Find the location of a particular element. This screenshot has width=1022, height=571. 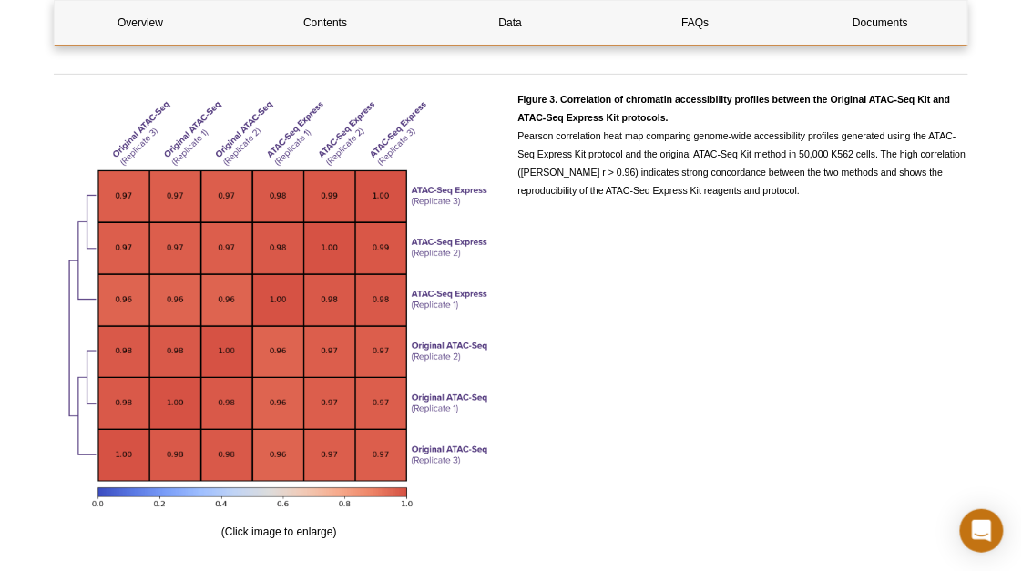

span: Pearson correlation heat map comparing genome-wide accessibility profiles generated using the ATA... is located at coordinates (742, 145).